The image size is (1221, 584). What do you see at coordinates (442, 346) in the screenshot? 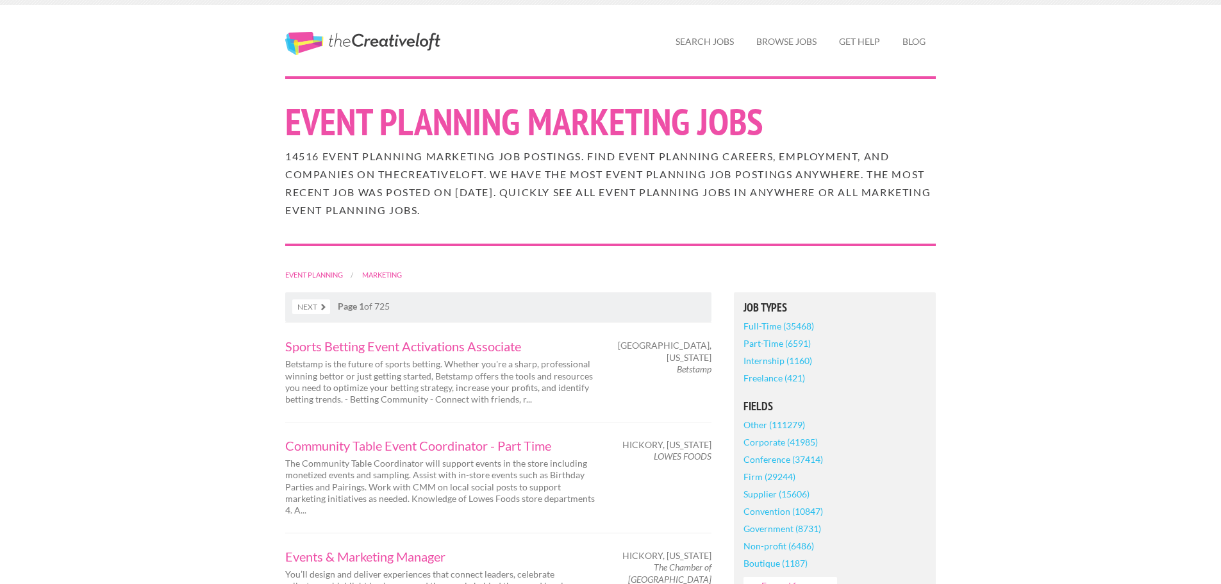
I see `a: Sports Betting Event Activations Associate` at bounding box center [442, 346].